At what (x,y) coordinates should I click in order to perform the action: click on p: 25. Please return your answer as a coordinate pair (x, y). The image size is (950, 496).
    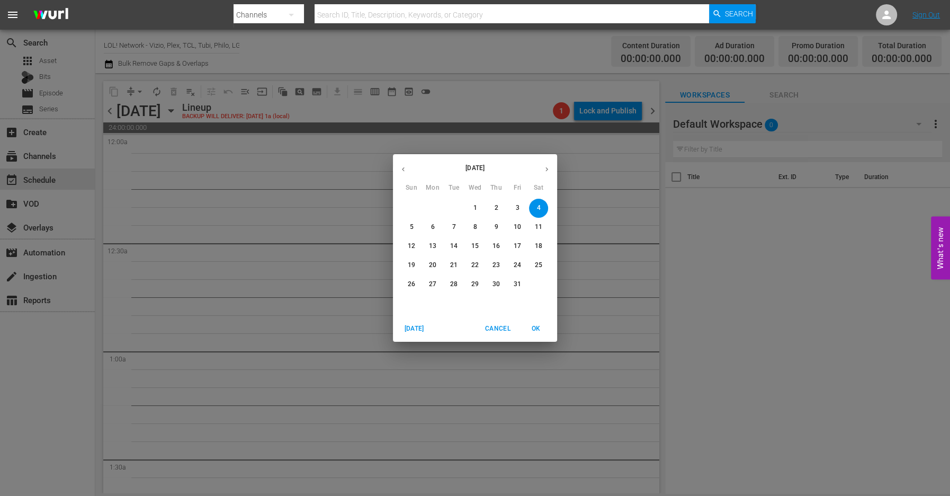
    Looking at the image, I should click on (538, 265).